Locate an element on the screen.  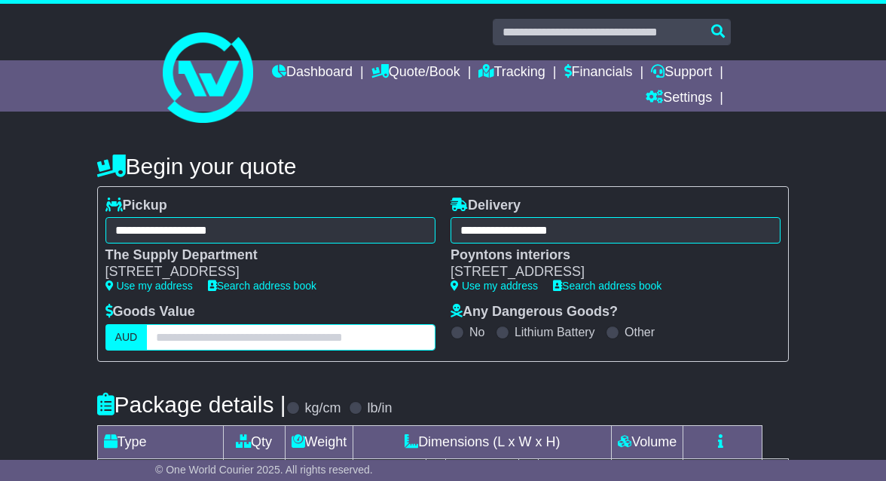
label: Pickup is located at coordinates (136, 206).